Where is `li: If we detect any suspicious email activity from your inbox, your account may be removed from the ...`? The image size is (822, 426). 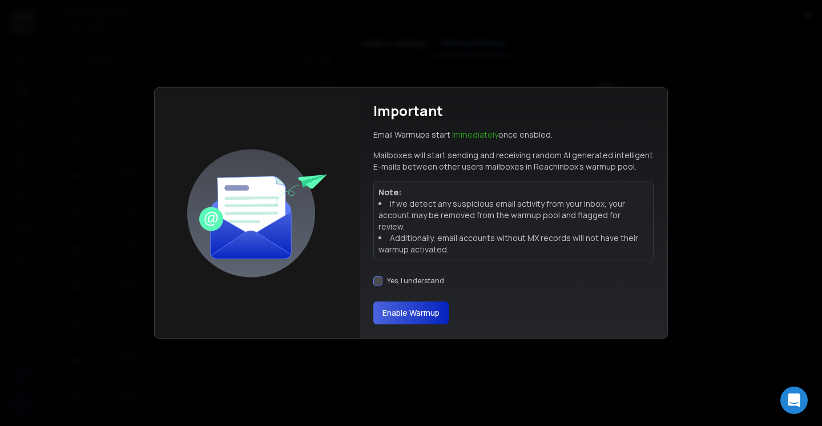 li: If we detect any suspicious email activity from your inbox, your account may be removed from the ... is located at coordinates (513, 215).